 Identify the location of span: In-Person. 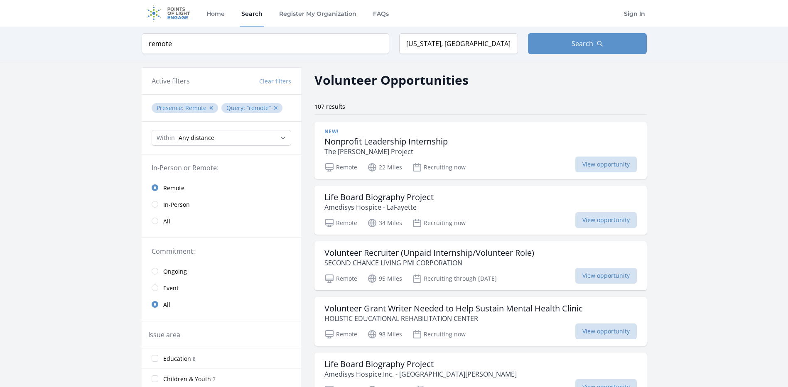
(176, 205).